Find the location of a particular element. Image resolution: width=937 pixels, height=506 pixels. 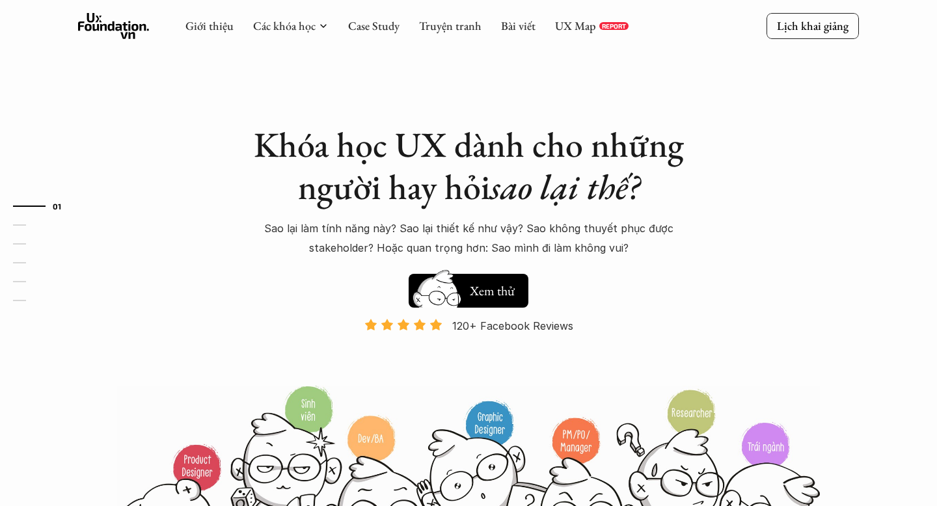

a: REPORT is located at coordinates (614, 26).